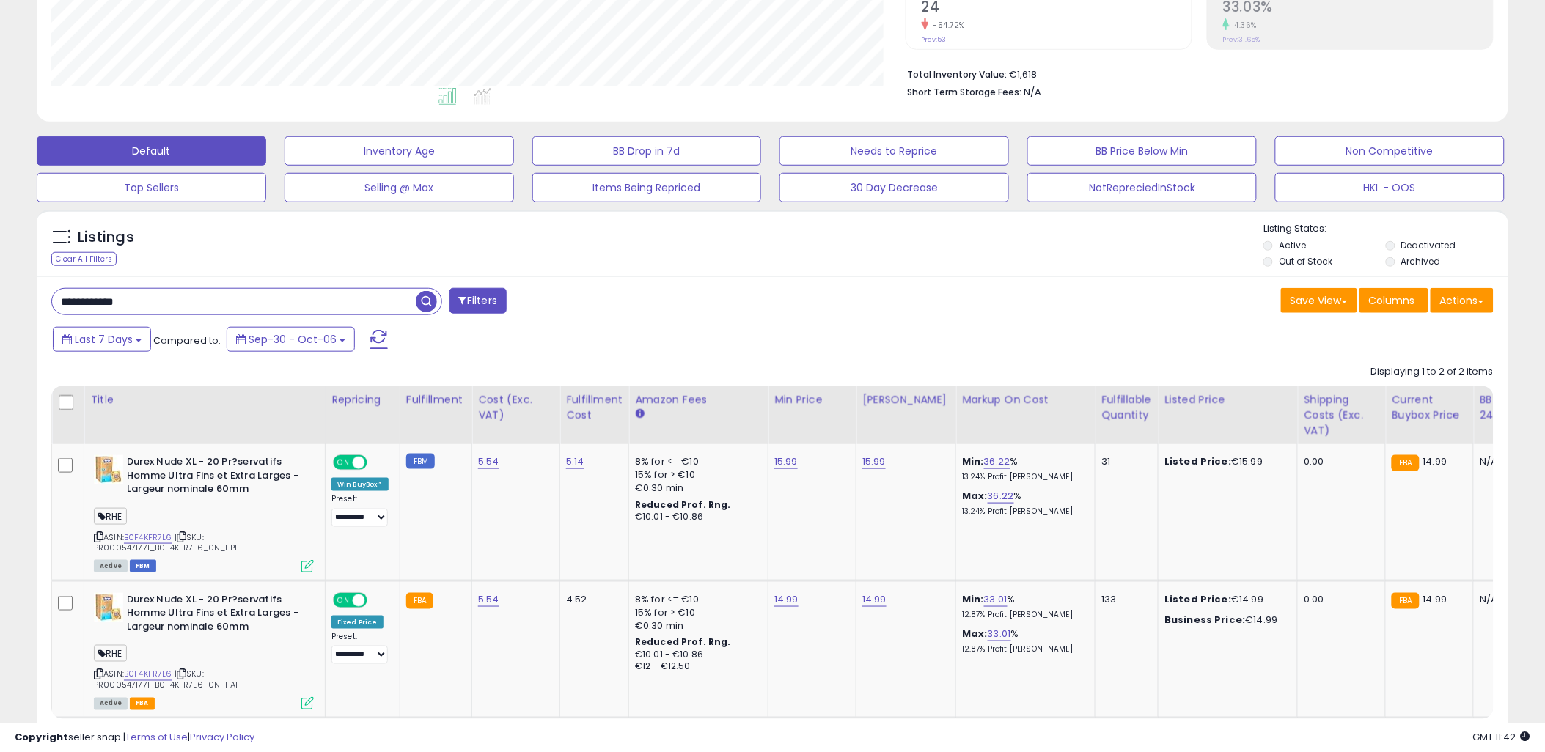  Describe the element at coordinates (84, 259) in the screenshot. I see `div: Clear All Filters` at that location.